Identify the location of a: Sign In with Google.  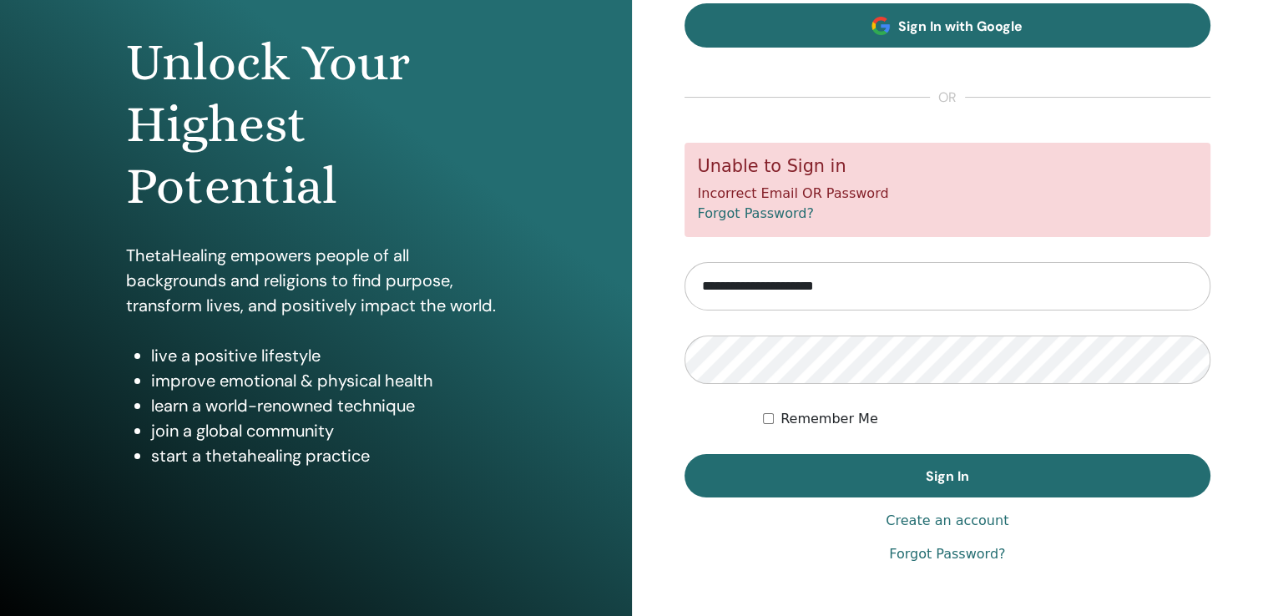
(948, 25).